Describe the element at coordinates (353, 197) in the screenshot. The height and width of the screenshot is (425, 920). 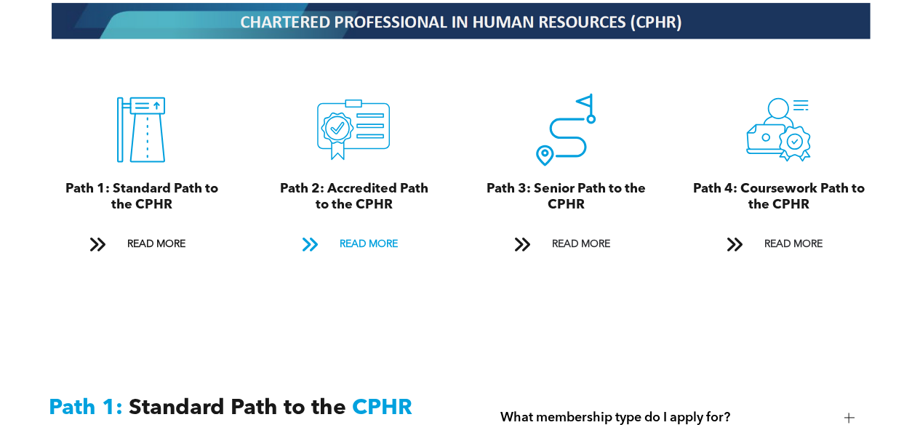
I see `span: Path 2: Accredited Path to the CPHR` at that location.